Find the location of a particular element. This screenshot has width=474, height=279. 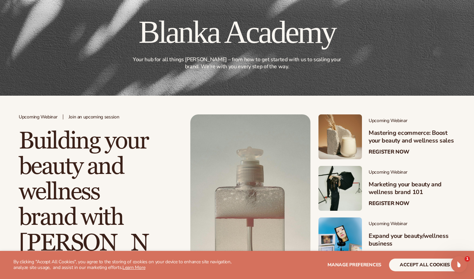

span: 1 is located at coordinates (467, 259).